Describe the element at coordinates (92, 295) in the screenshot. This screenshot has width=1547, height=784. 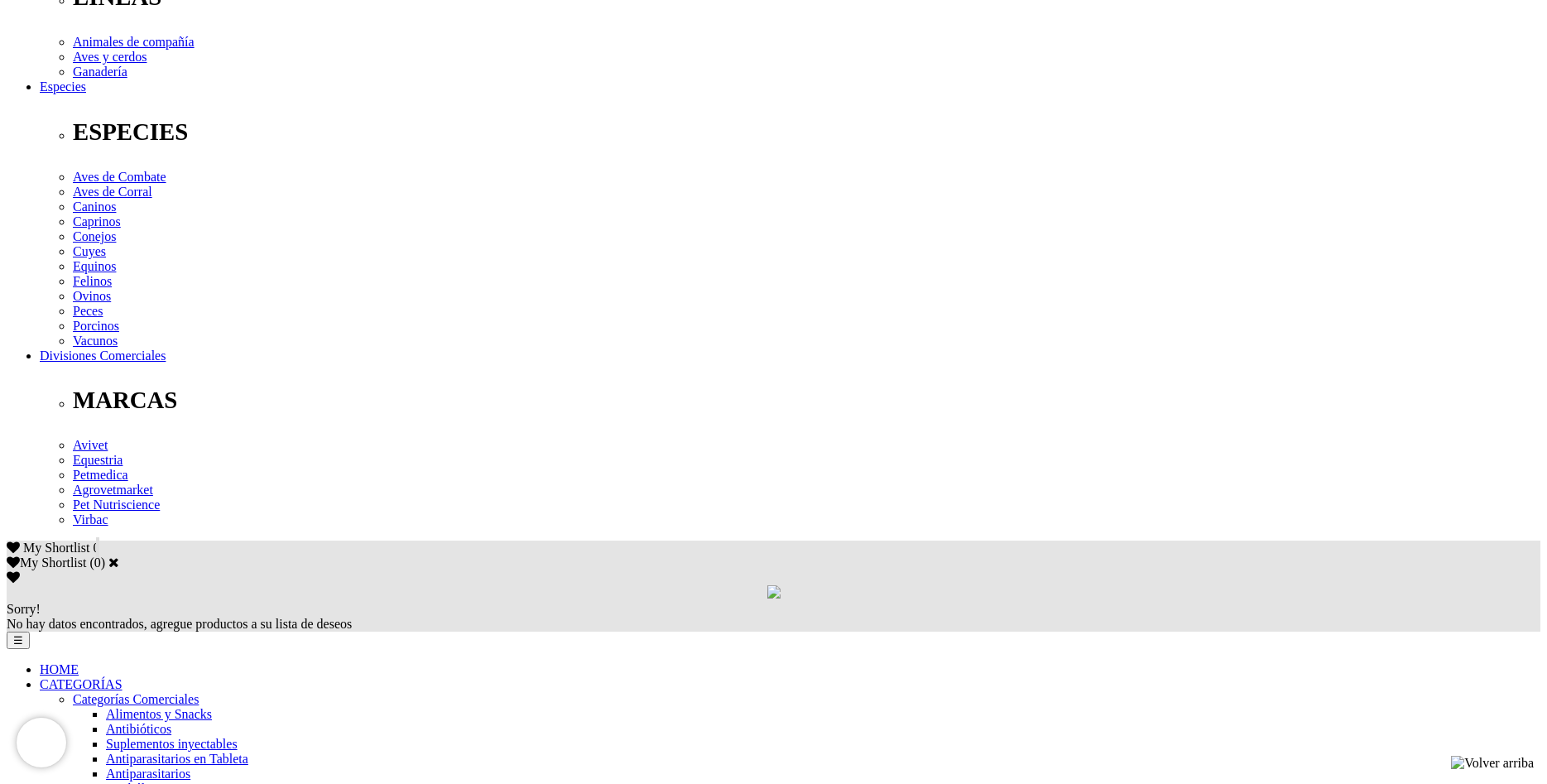
I see `span: Ovinos` at that location.